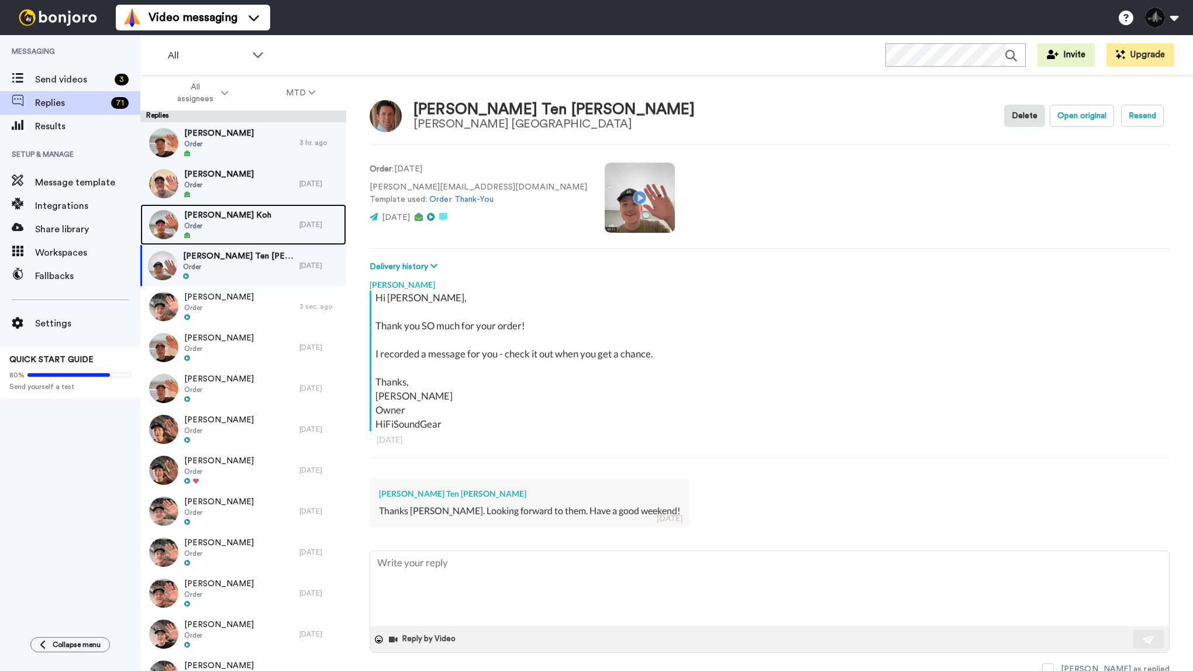 This screenshot has height=671, width=1193. I want to click on button: Resend, so click(1142, 116).